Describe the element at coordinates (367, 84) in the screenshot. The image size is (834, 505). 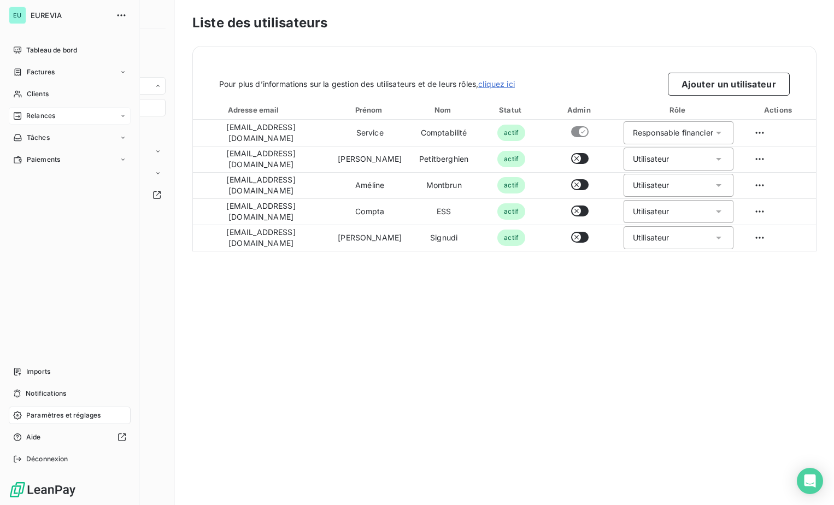
I see `span: Pour plus d’informations sur la gestion des utilisateurs et de leurs rôles,` at that location.